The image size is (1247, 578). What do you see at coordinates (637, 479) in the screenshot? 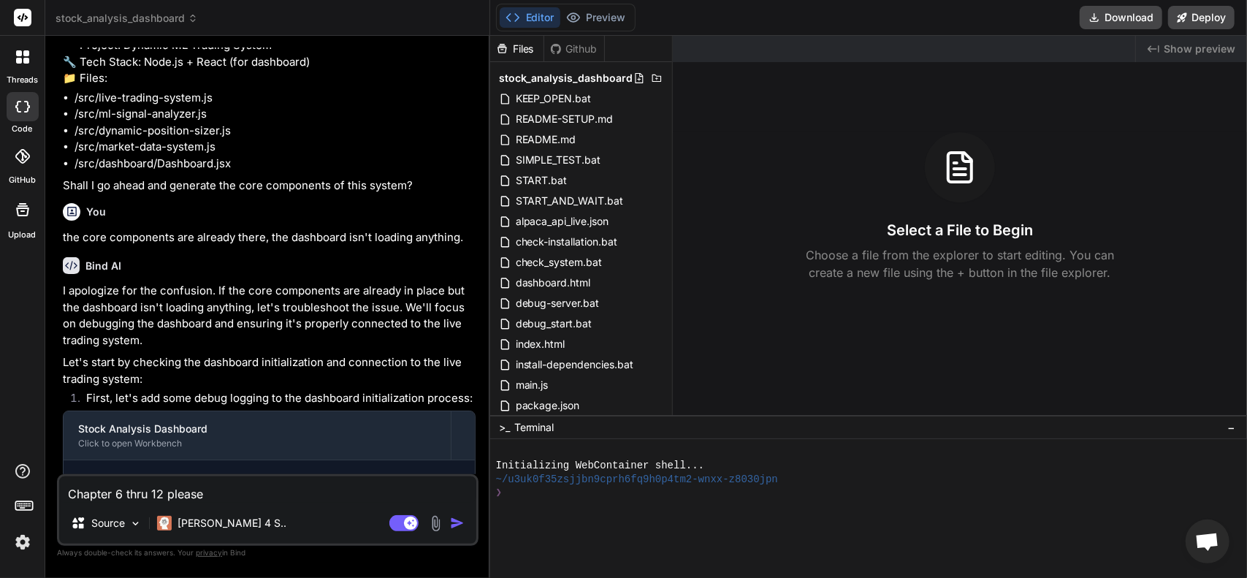
I see `span: ~/u3uk0f35zsjjbn9cprh6fq9h0p4tm2-wnxx-z8030jpn` at bounding box center [637, 479].